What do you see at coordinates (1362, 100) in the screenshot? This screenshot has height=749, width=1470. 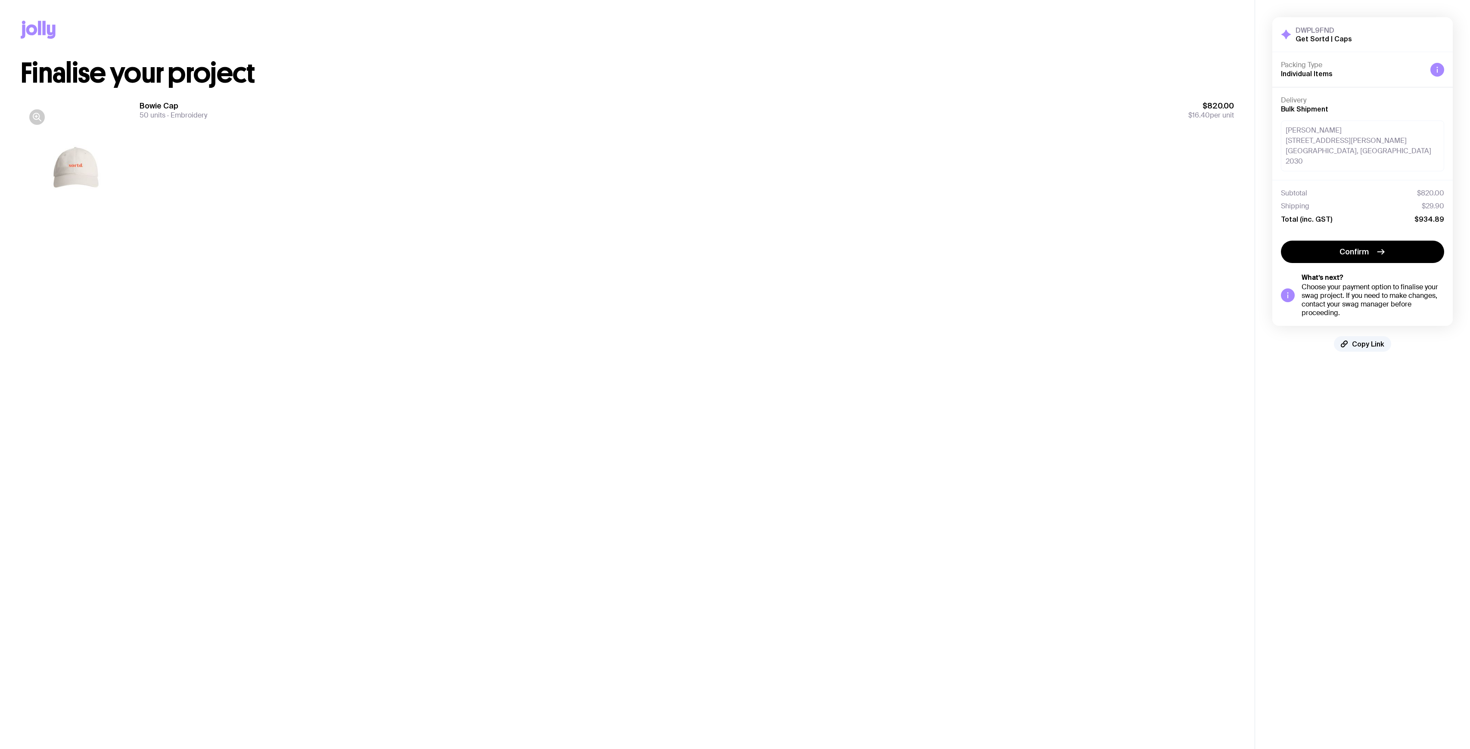 I see `h4: Delivery` at bounding box center [1362, 100].